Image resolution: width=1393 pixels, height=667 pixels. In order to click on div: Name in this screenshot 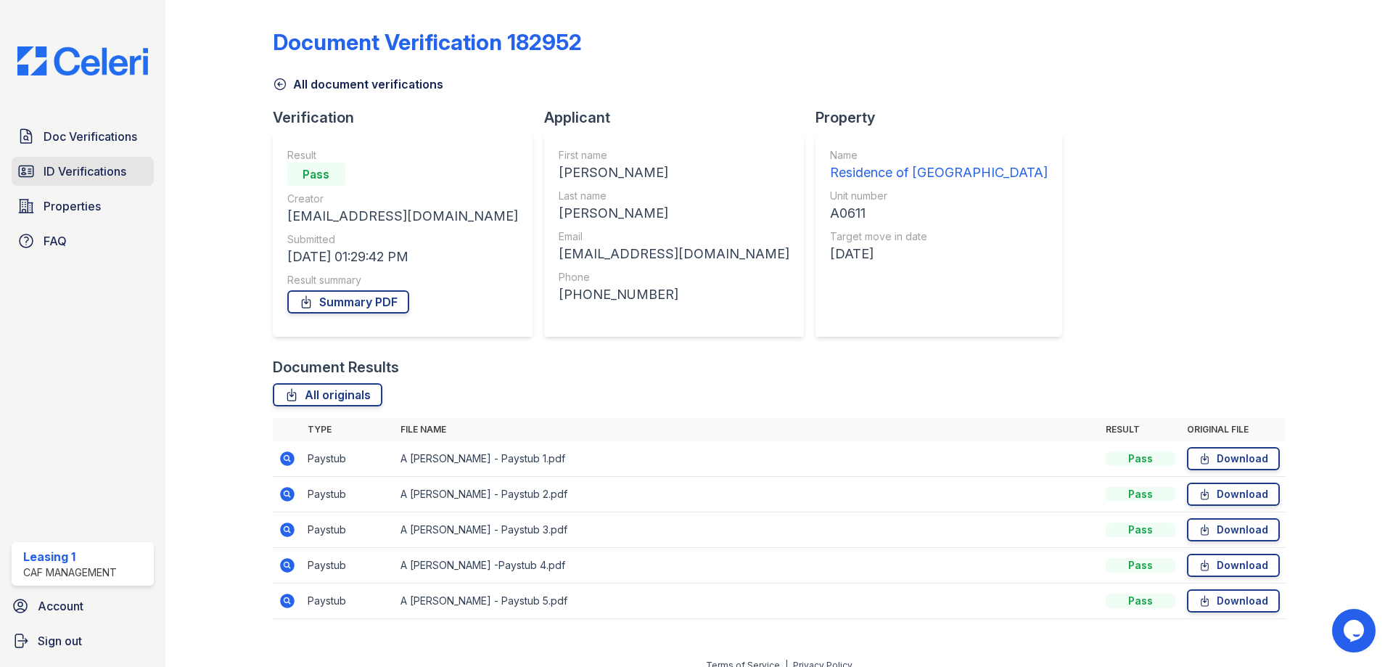, I will do `click(939, 155)`.